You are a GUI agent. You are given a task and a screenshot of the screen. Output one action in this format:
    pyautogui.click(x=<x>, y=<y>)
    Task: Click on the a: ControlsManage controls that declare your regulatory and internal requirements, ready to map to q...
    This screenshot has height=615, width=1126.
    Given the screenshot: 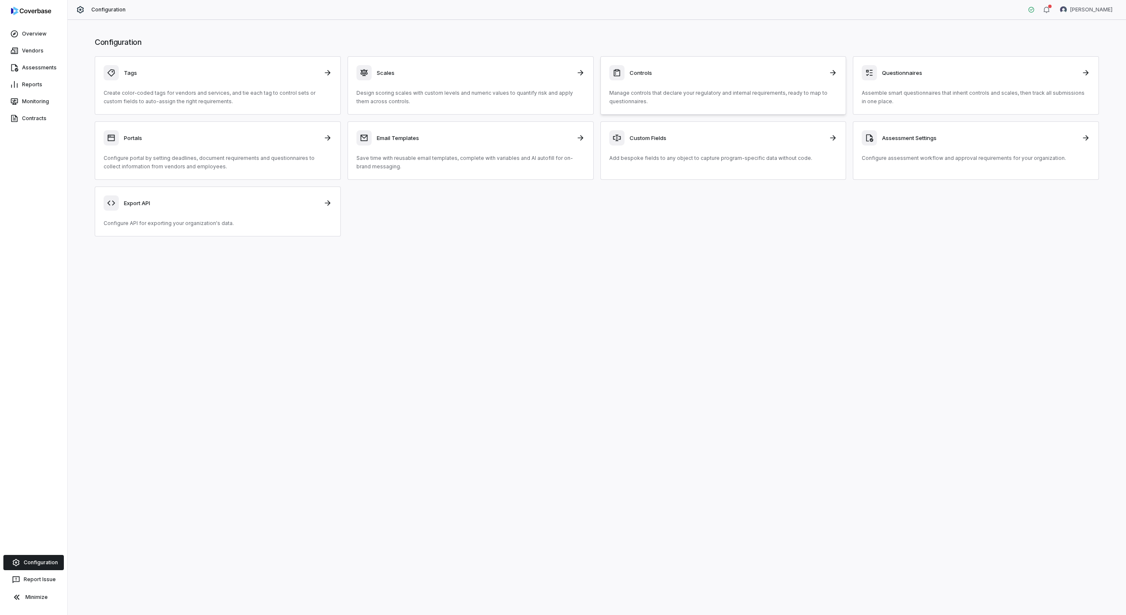 What is the action you would take?
    pyautogui.click(x=724, y=85)
    